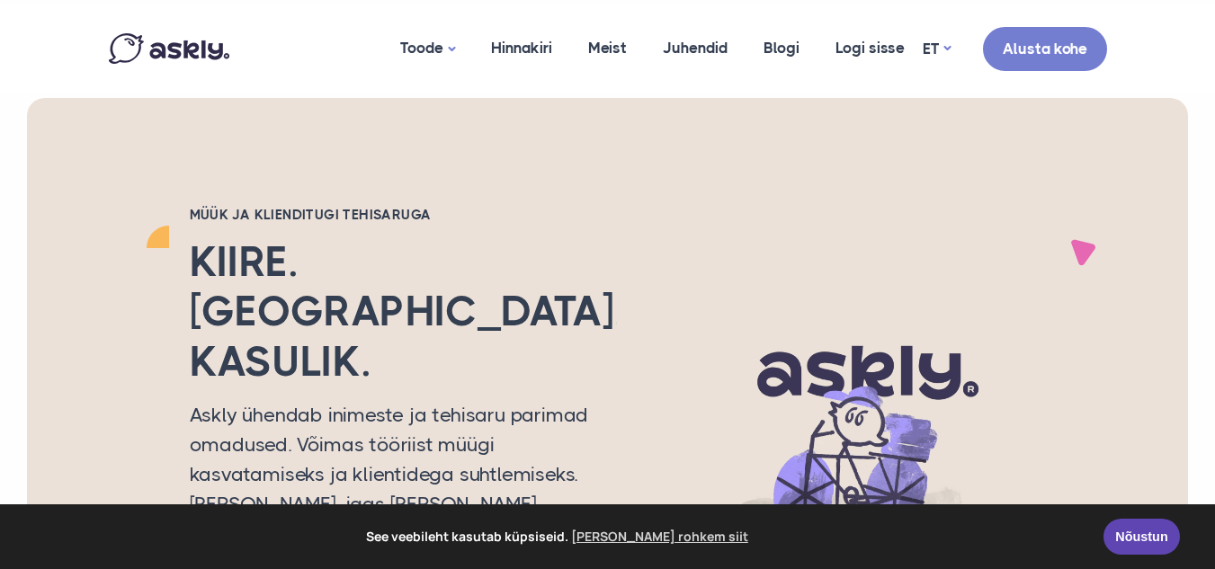  I want to click on a: Nõustun, so click(1141, 537).